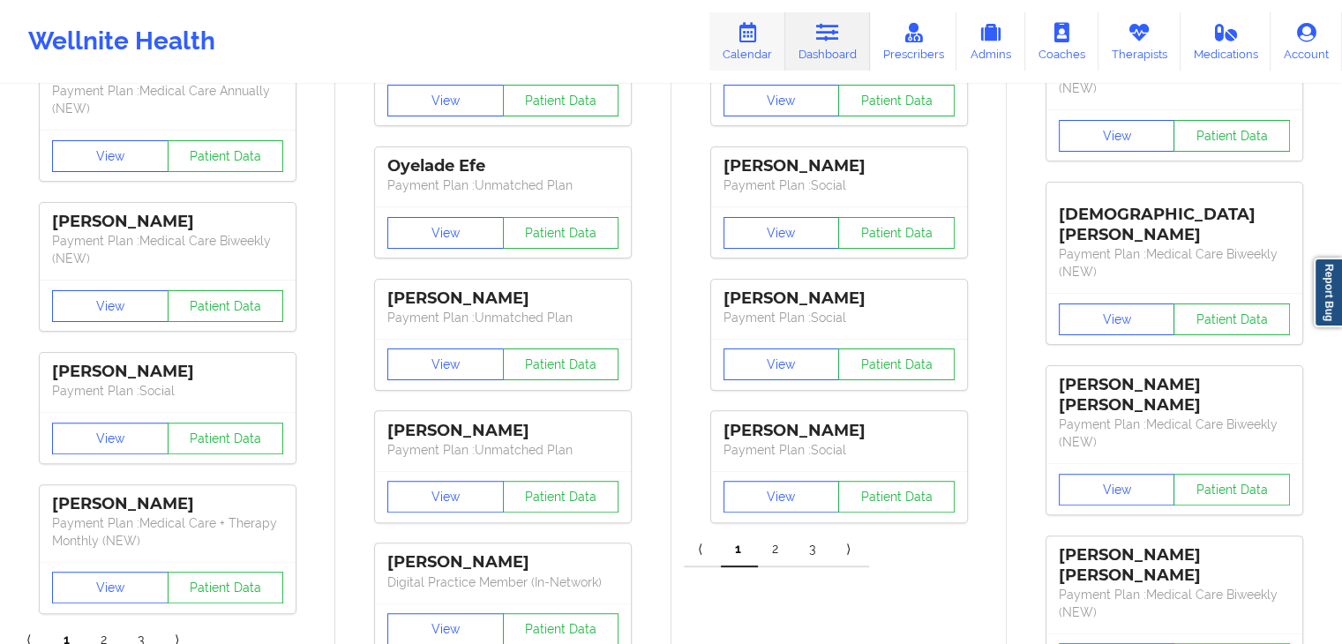 The height and width of the screenshot is (644, 1342). I want to click on a: Admins, so click(991, 41).